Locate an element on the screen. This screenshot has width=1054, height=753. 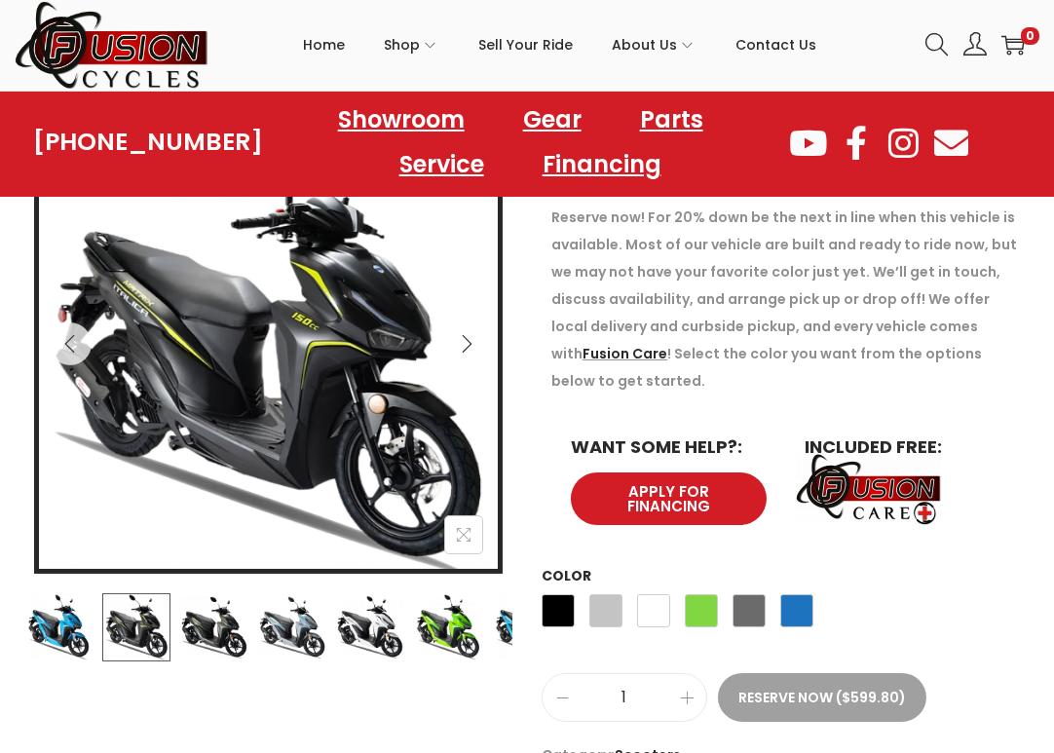
span: APPLY FOR FINANCING is located at coordinates (668, 499).